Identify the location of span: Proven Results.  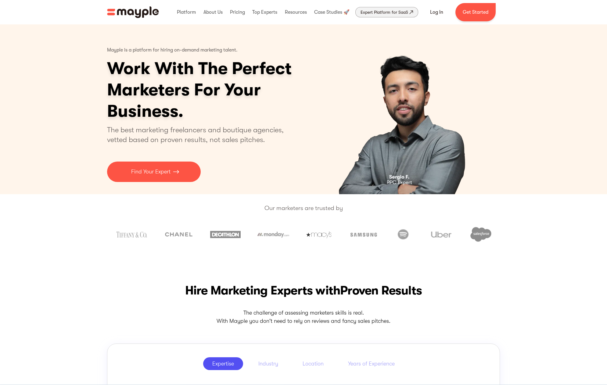
(381, 290).